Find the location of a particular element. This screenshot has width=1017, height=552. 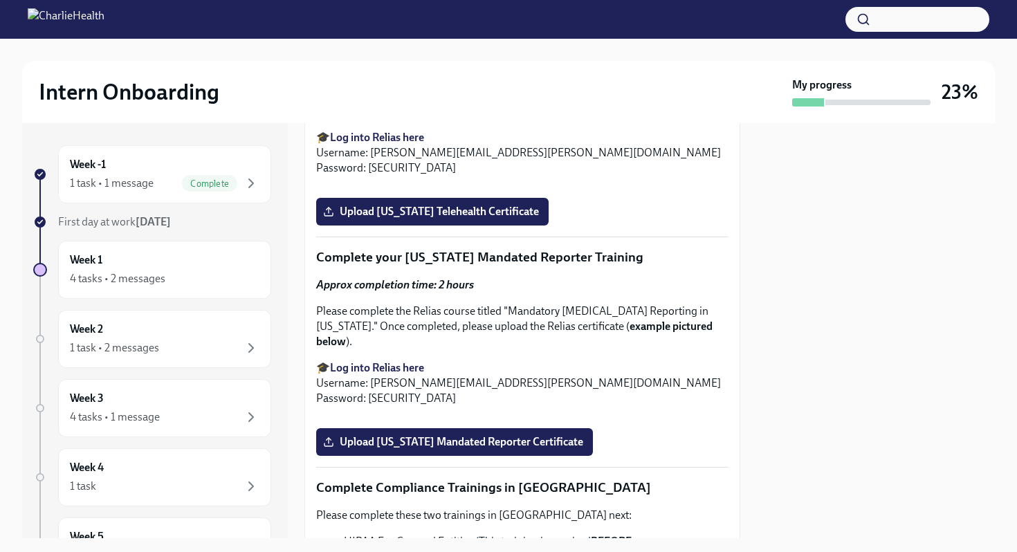

span: Complete is located at coordinates (210, 183).